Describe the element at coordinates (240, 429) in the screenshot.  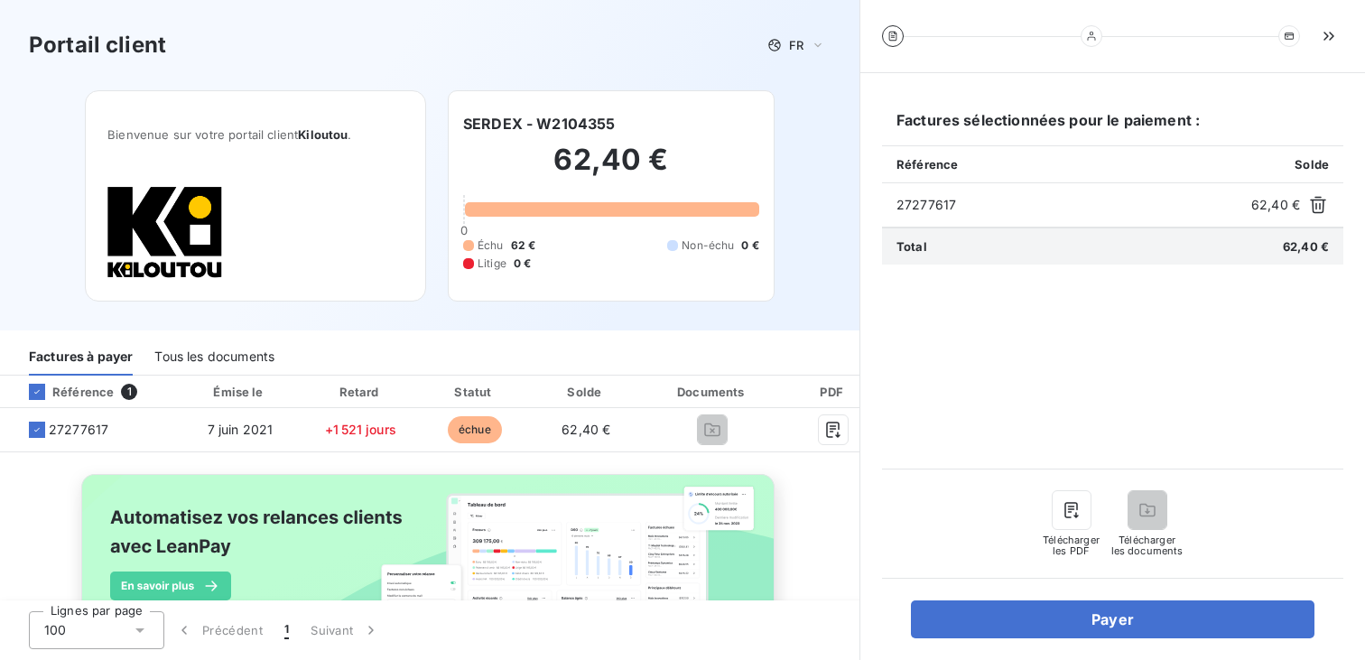
I see `span: 7 juin 2021` at that location.